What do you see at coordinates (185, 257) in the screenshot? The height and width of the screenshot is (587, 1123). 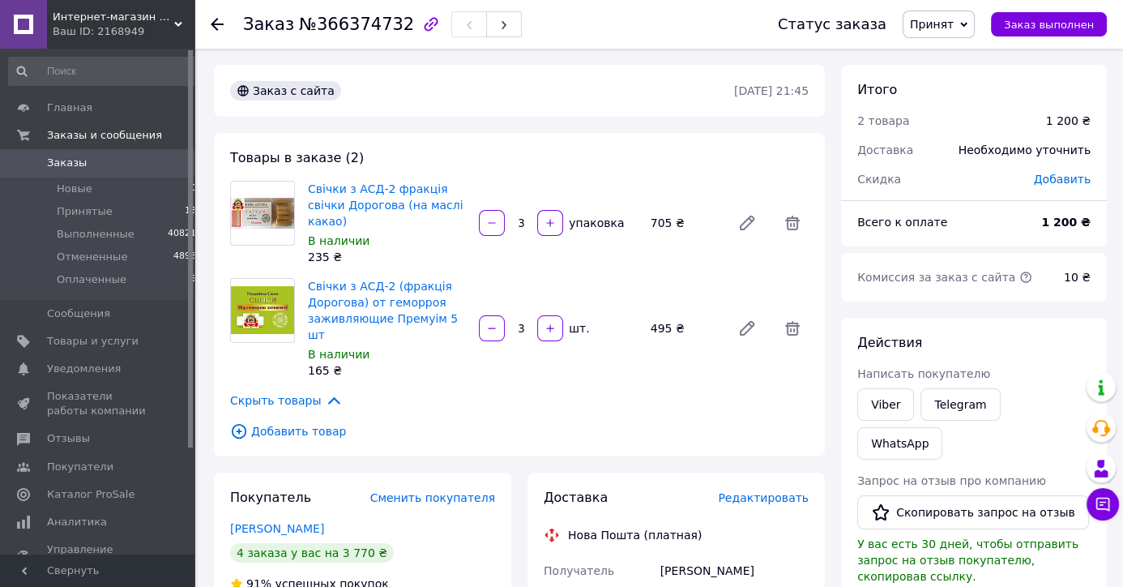 I see `span: 4898` at bounding box center [185, 257].